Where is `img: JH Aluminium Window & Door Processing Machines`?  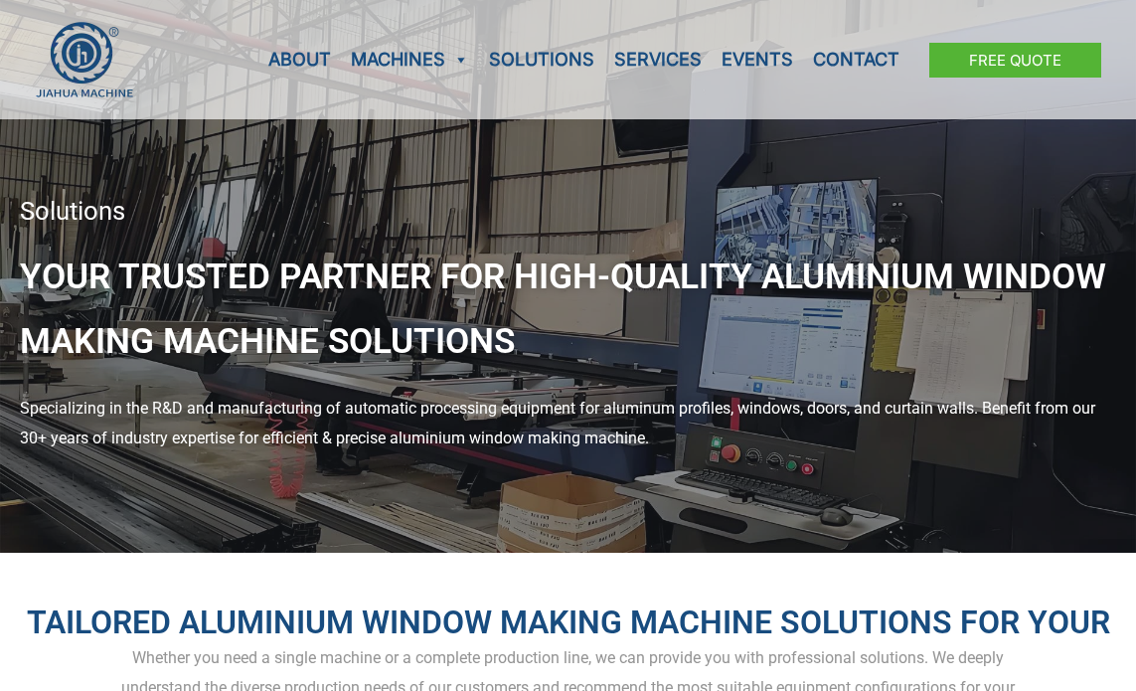
img: JH Aluminium Window & Door Processing Machines is located at coordinates (84, 60).